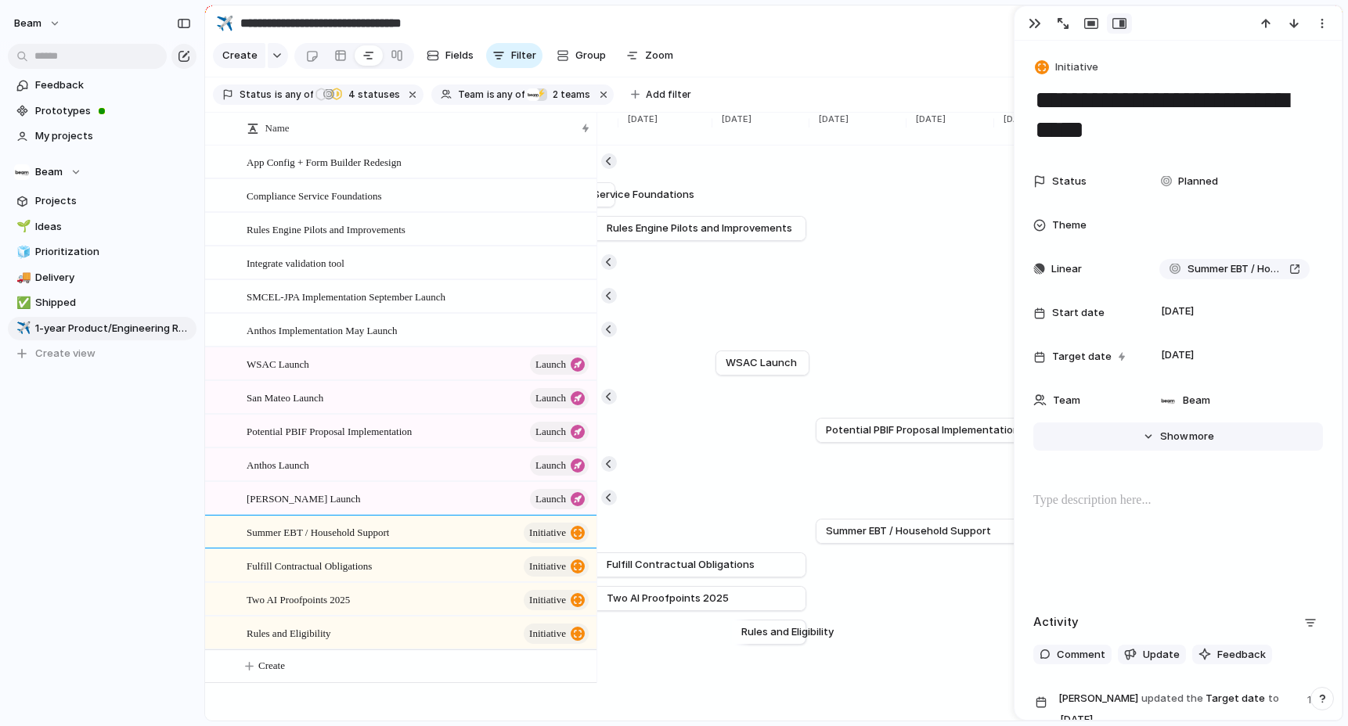  I want to click on button: Beam, so click(102, 172).